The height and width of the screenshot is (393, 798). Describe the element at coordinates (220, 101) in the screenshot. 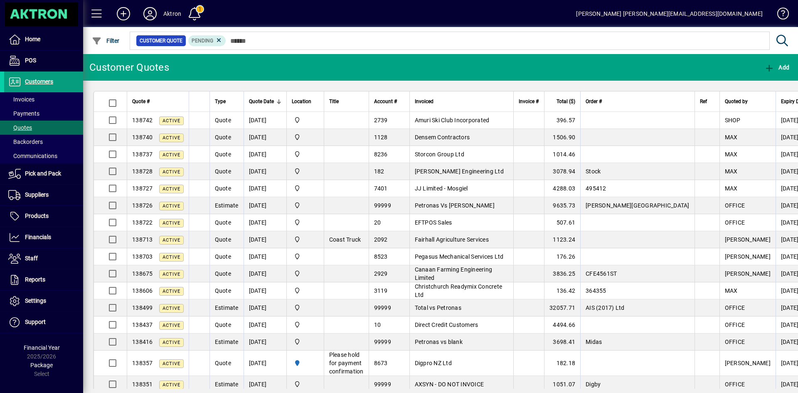

I see `span: Type` at that location.